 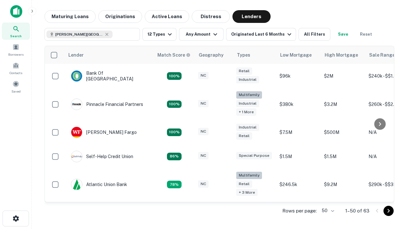 I want to click on button: Save your search to get updates of matches that match your search criteria., so click(x=343, y=34).